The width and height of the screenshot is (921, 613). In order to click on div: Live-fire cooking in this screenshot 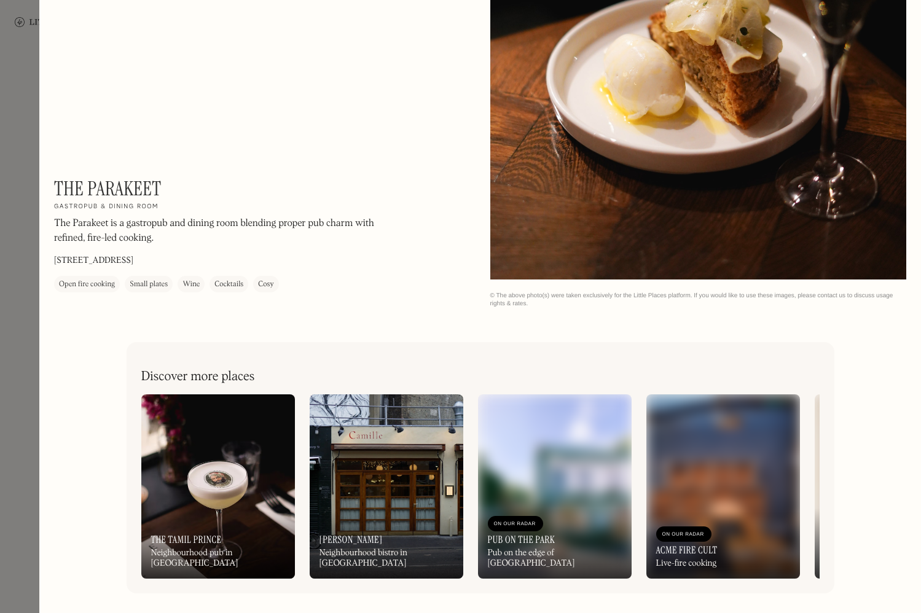, I will do `click(687, 564)`.